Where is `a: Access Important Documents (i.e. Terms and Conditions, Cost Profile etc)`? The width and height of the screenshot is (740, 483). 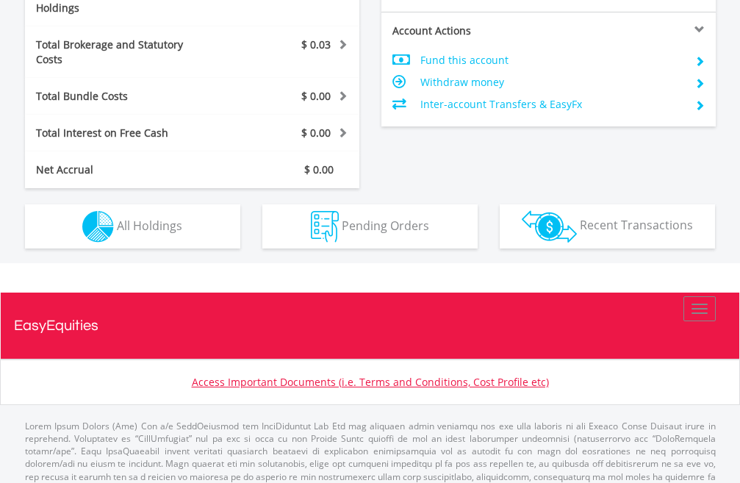
a: Access Important Documents (i.e. Terms and Conditions, Cost Profile etc) is located at coordinates (370, 381).